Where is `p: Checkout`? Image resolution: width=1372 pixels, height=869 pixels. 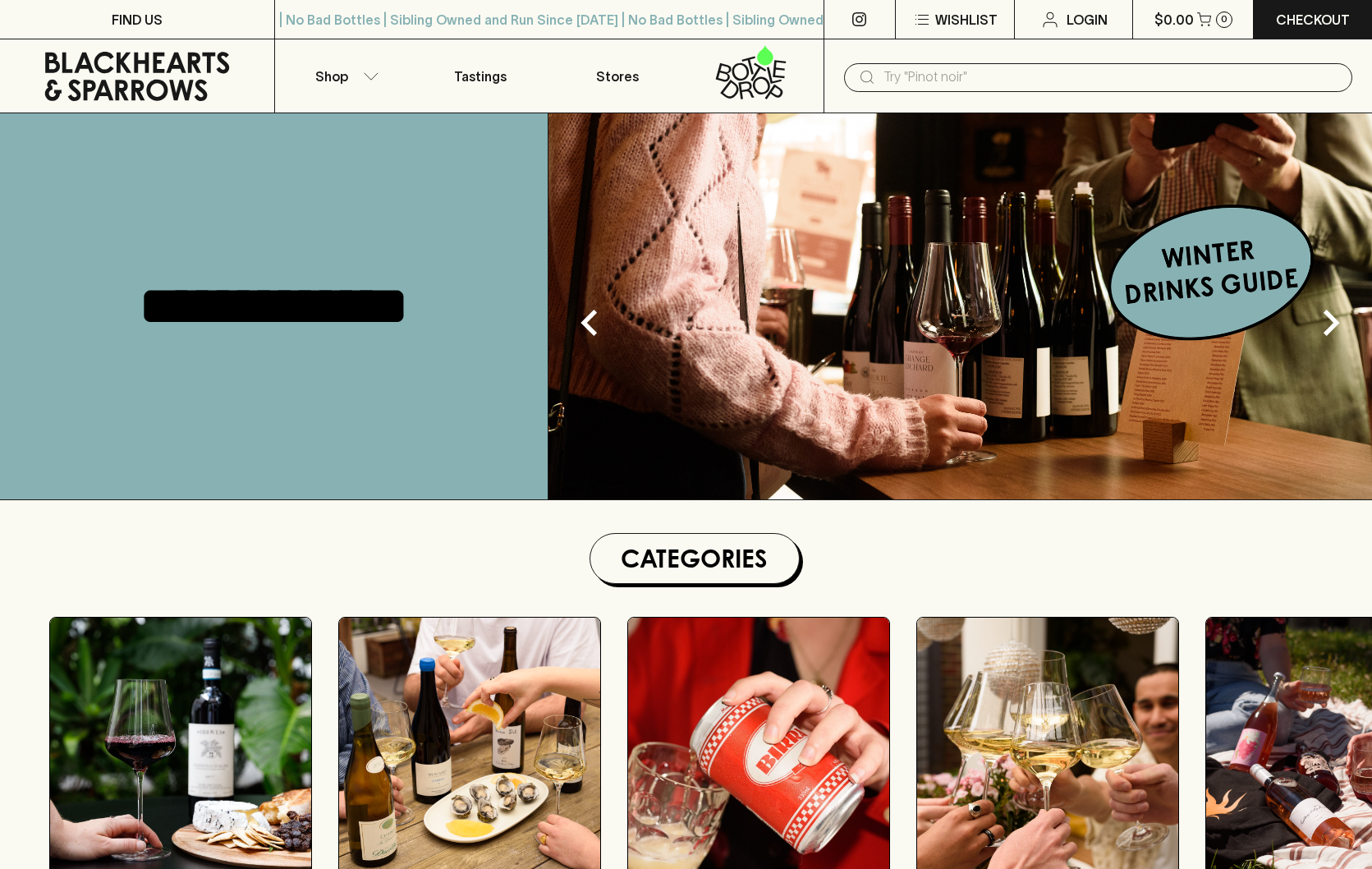 p: Checkout is located at coordinates (1313, 20).